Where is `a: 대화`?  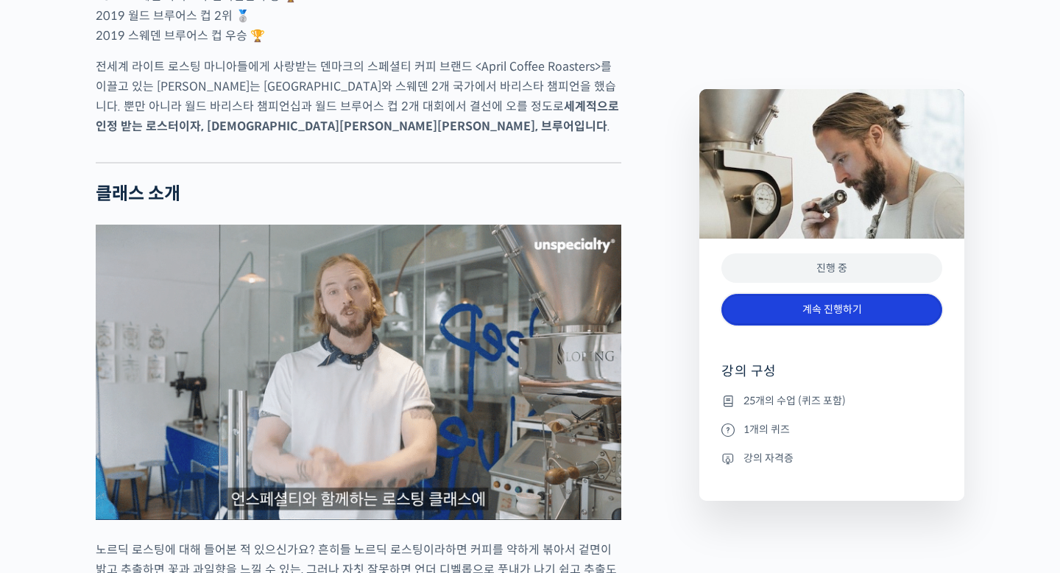 a: 대화 is located at coordinates (144, 469).